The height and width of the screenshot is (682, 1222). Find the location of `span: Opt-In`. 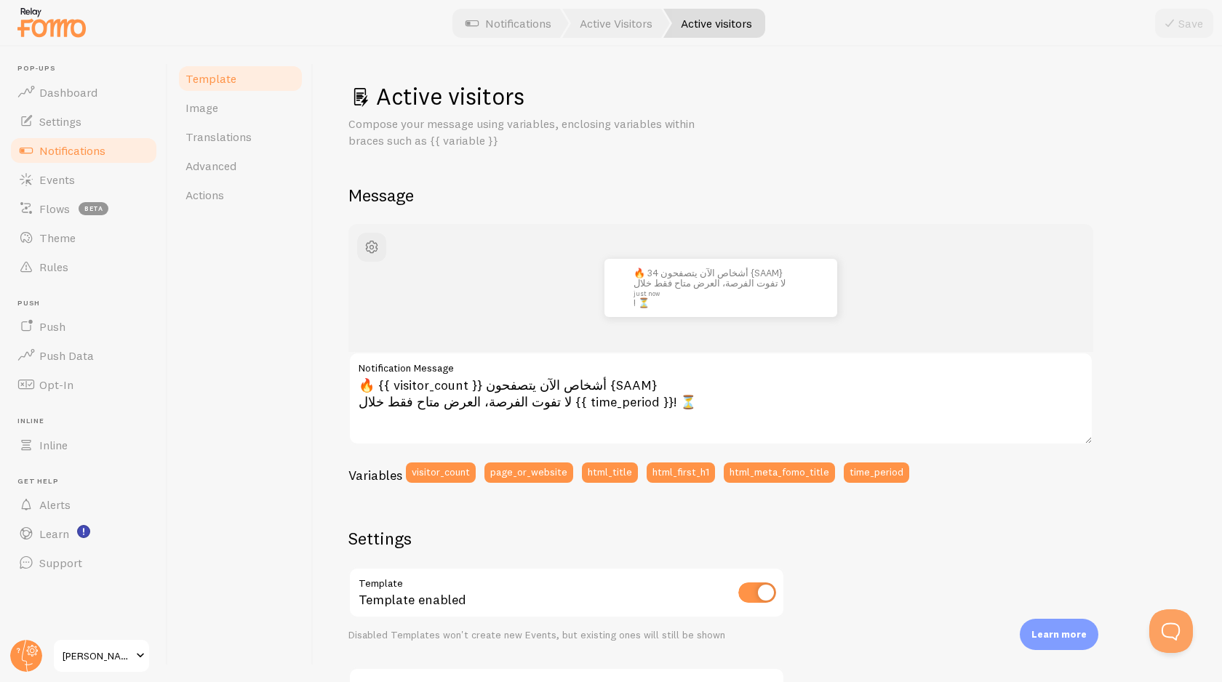

span: Opt-In is located at coordinates (56, 385).